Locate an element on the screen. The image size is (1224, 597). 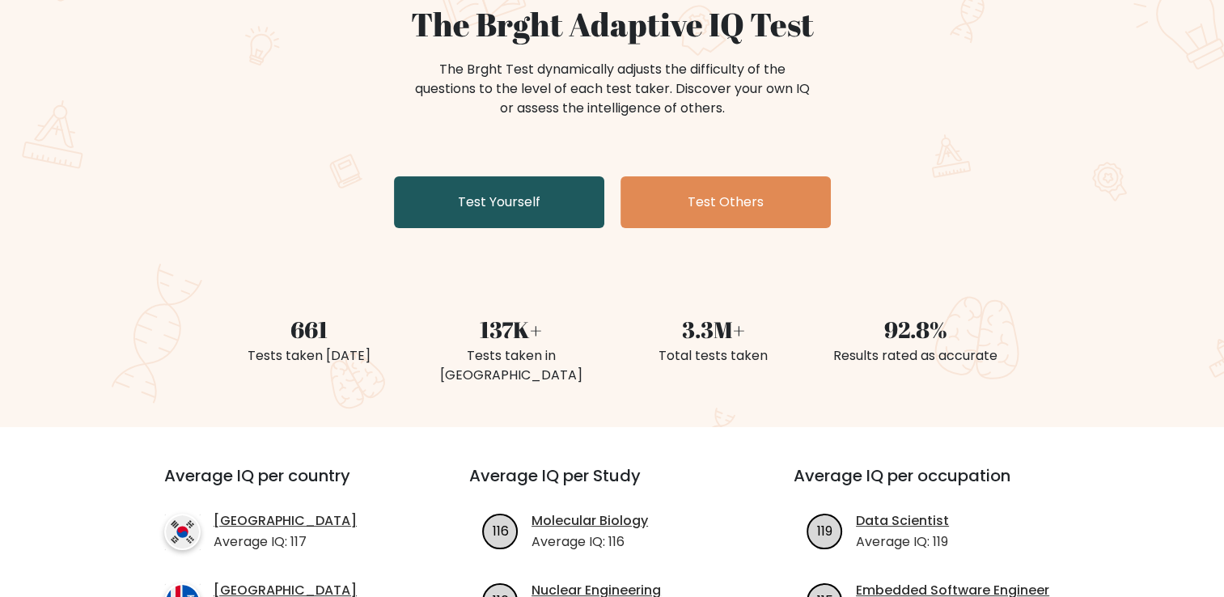
p: Average IQ: 119 is located at coordinates (902, 542).